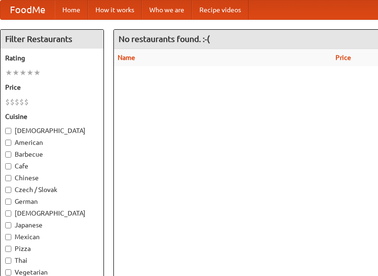  What do you see at coordinates (52, 143) in the screenshot?
I see `label: American` at bounding box center [52, 143].